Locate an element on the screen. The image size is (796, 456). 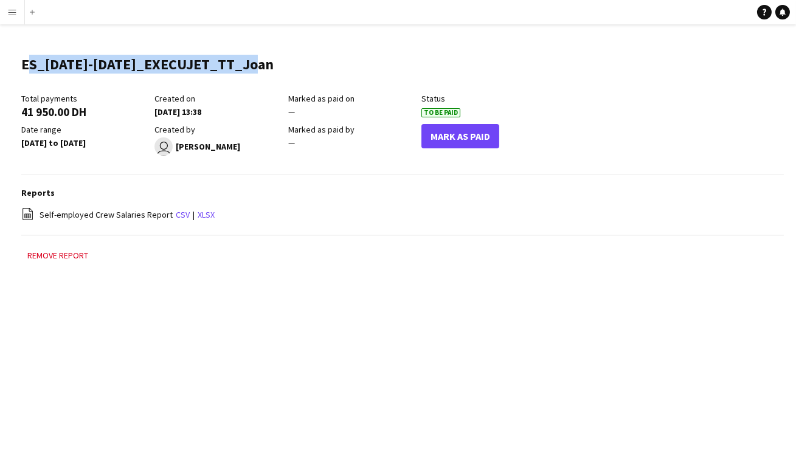
a: csv is located at coordinates (182, 215).